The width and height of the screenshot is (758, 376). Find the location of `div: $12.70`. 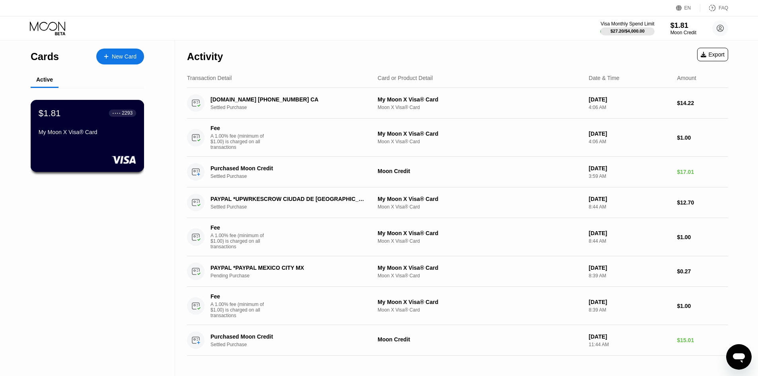

div: $12.70 is located at coordinates (703, 203).